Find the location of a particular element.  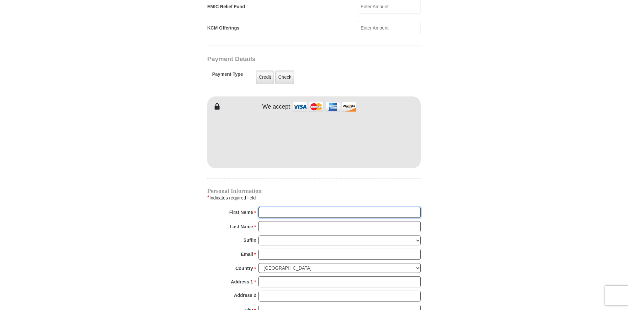

input: Enter Amount is located at coordinates (389, 28).